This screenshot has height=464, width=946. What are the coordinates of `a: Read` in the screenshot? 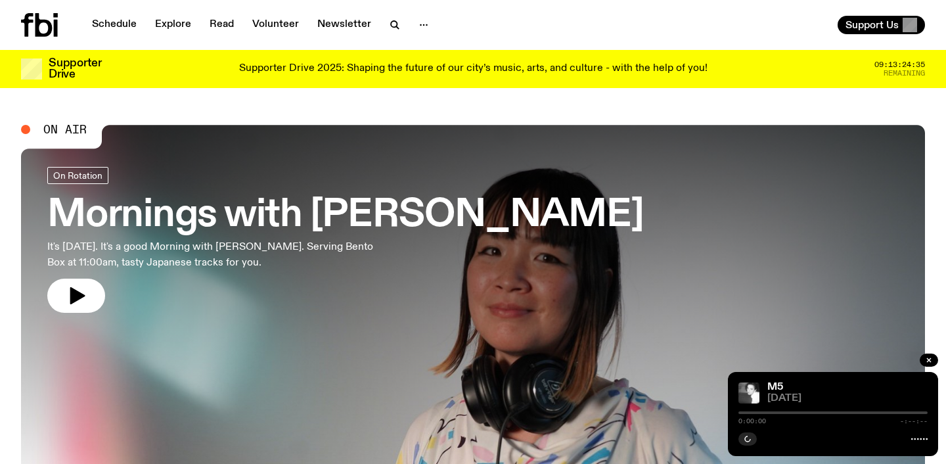 It's located at (221, 25).